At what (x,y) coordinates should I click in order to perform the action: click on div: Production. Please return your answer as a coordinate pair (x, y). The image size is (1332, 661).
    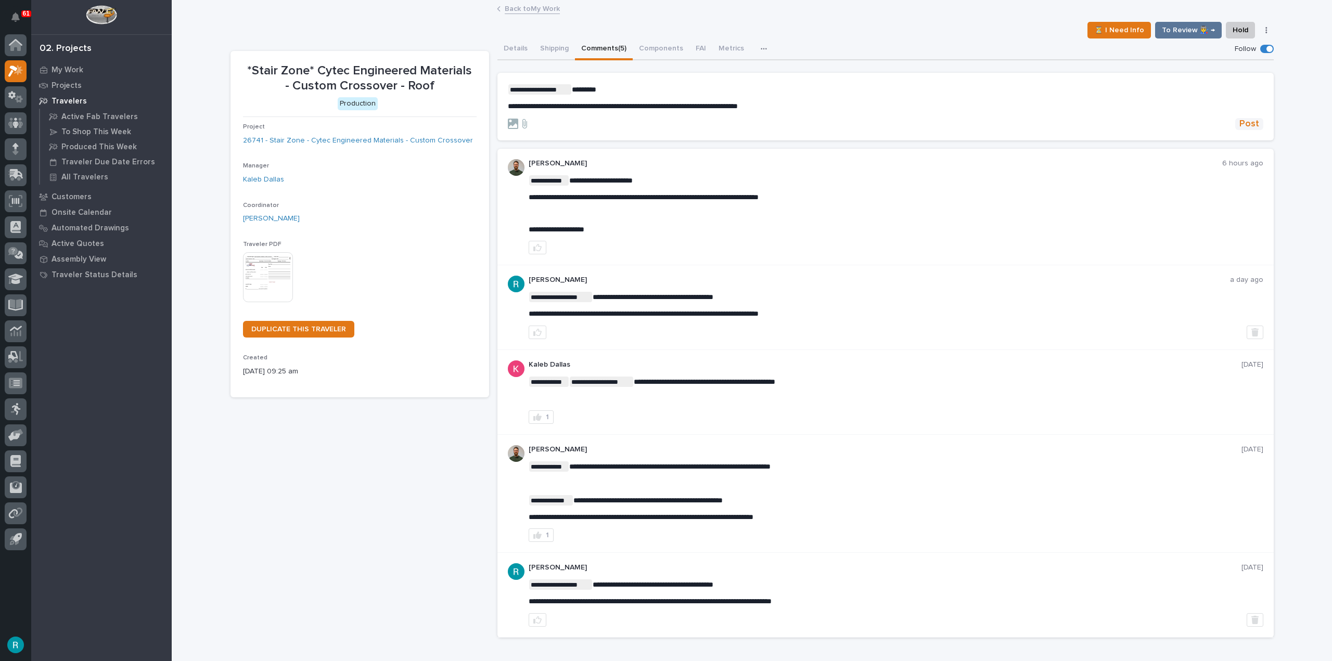
    Looking at the image, I should click on (357, 104).